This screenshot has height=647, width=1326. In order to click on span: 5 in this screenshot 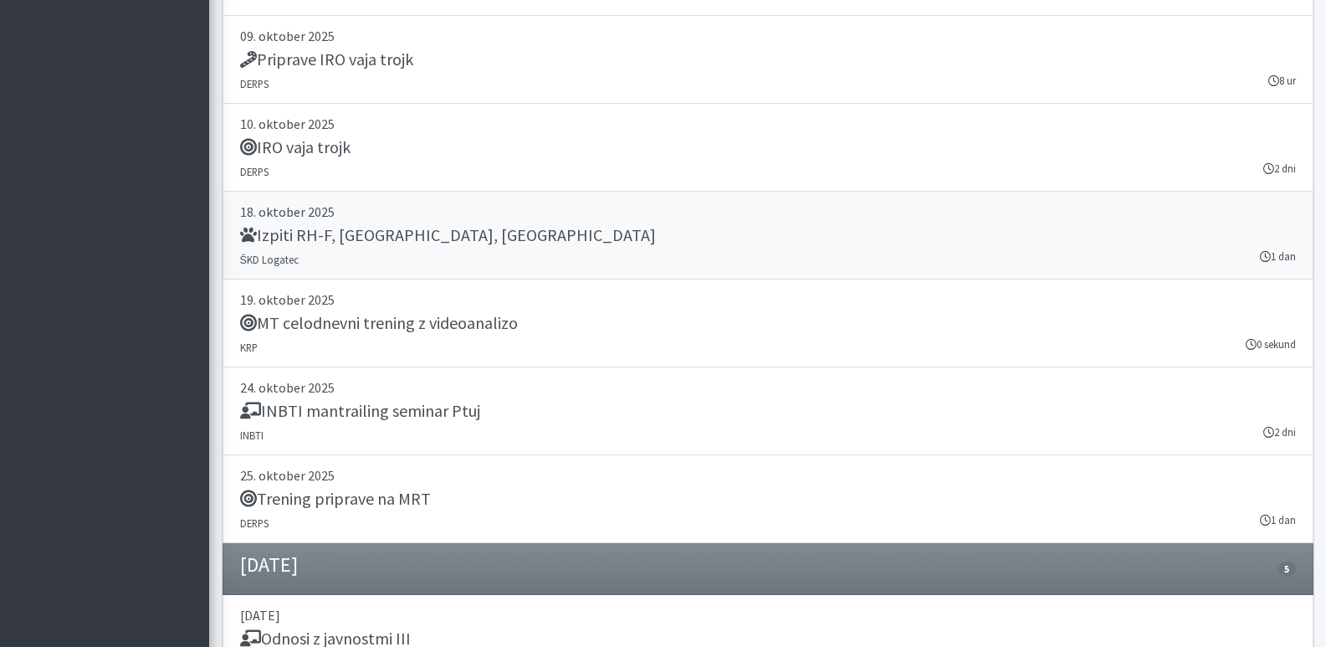, I will do `click(1287, 569)`.